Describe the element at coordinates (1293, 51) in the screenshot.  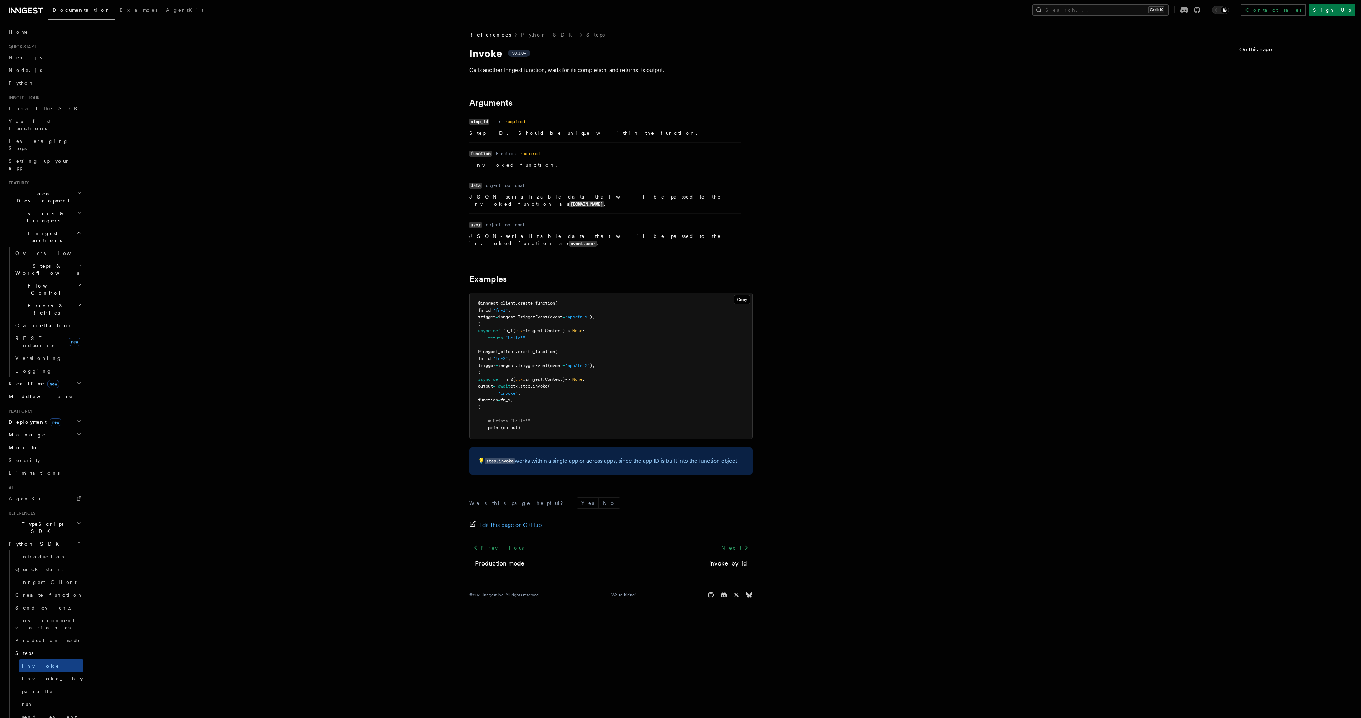
I see `h4: On this page` at that location.